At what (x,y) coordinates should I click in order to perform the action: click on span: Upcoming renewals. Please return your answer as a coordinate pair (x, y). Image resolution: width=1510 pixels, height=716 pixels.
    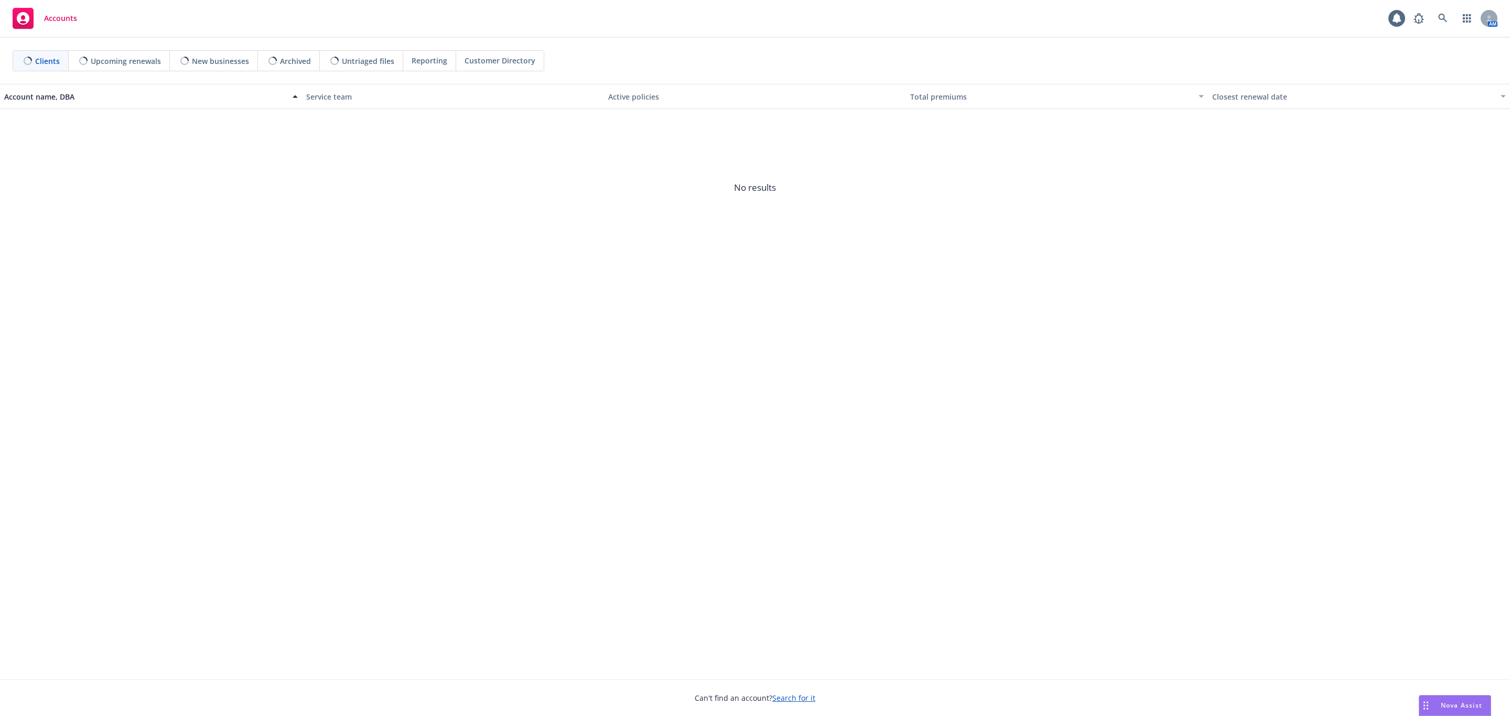
    Looking at the image, I should click on (126, 61).